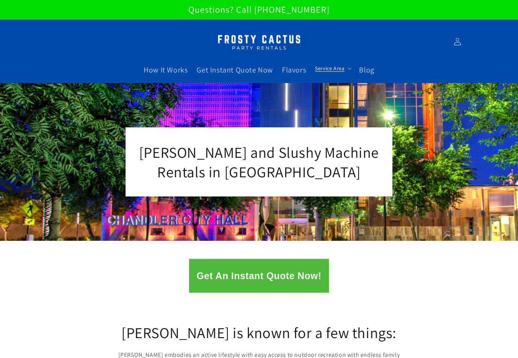  I want to click on button: Get An Instant Quote Now!, so click(259, 276).